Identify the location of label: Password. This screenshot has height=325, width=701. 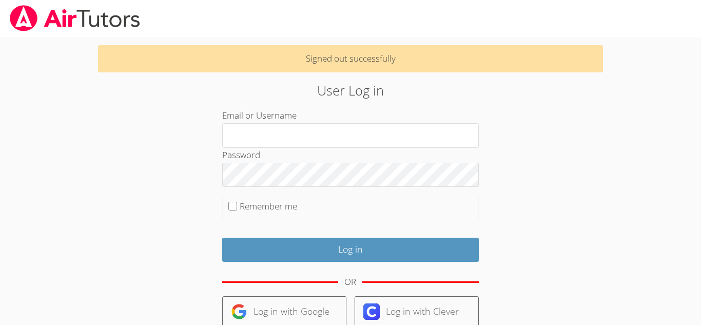
(241, 154).